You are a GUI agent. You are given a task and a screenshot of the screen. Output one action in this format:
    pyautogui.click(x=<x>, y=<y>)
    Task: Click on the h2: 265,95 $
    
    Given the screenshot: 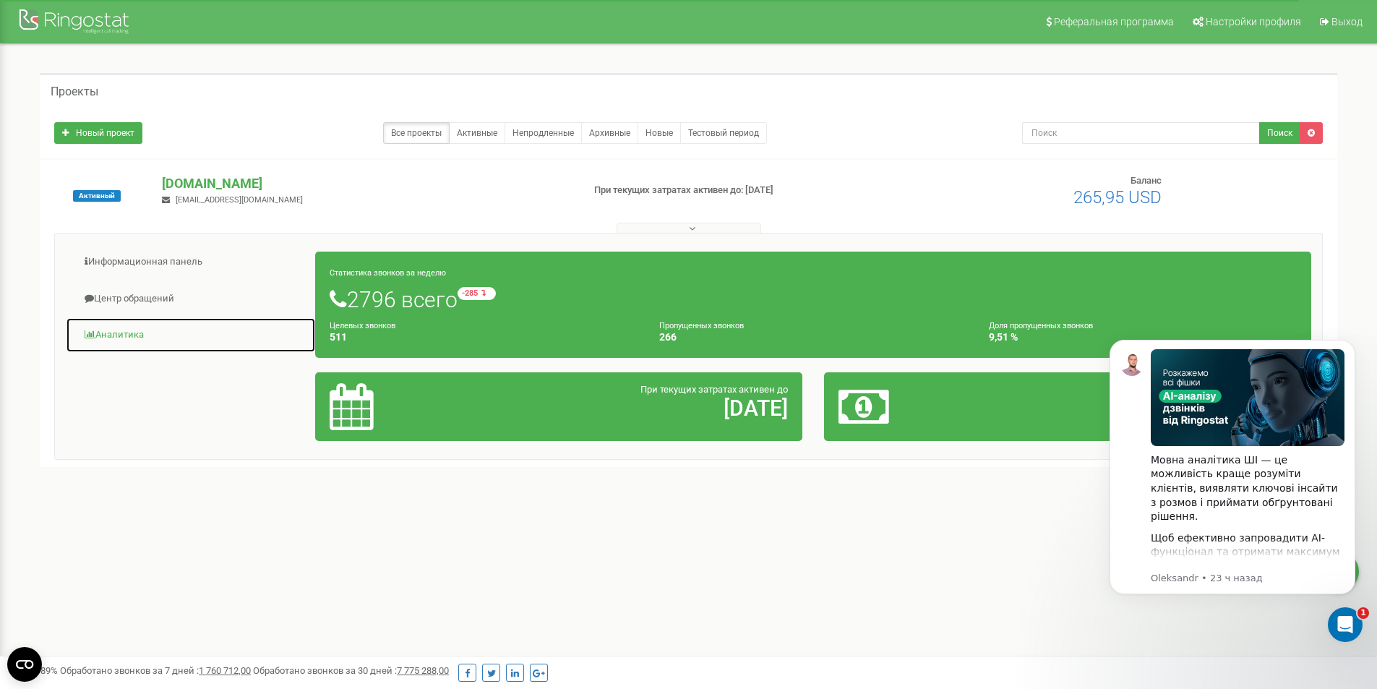 What is the action you would take?
    pyautogui.click(x=1147, y=408)
    